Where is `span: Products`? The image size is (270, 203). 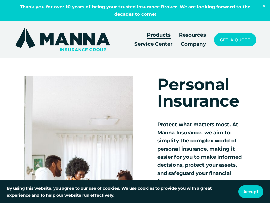 span: Products is located at coordinates (159, 35).